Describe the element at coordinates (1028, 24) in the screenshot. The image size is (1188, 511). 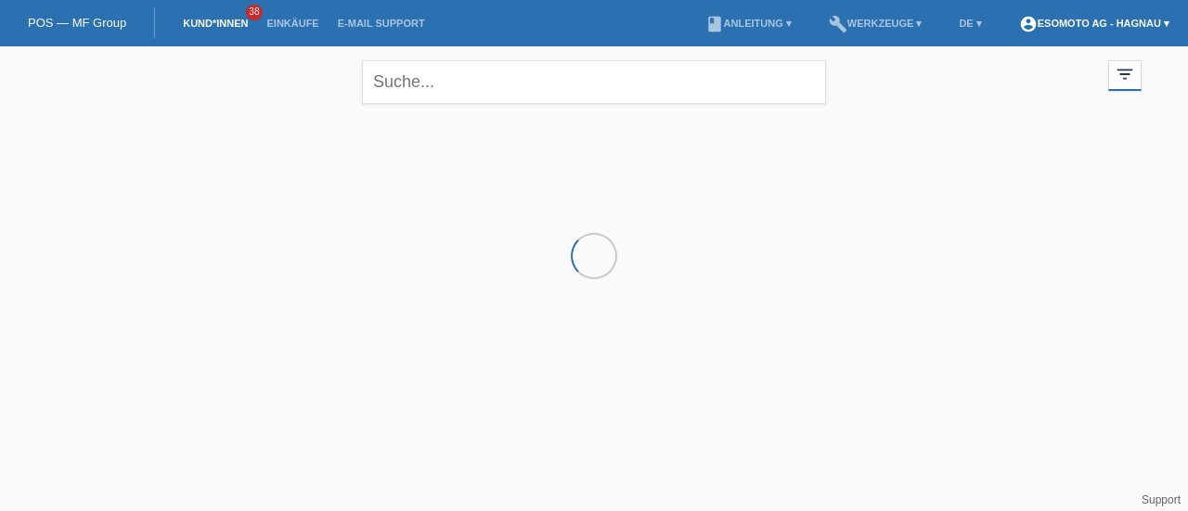
I see `i: account_circle` at that location.